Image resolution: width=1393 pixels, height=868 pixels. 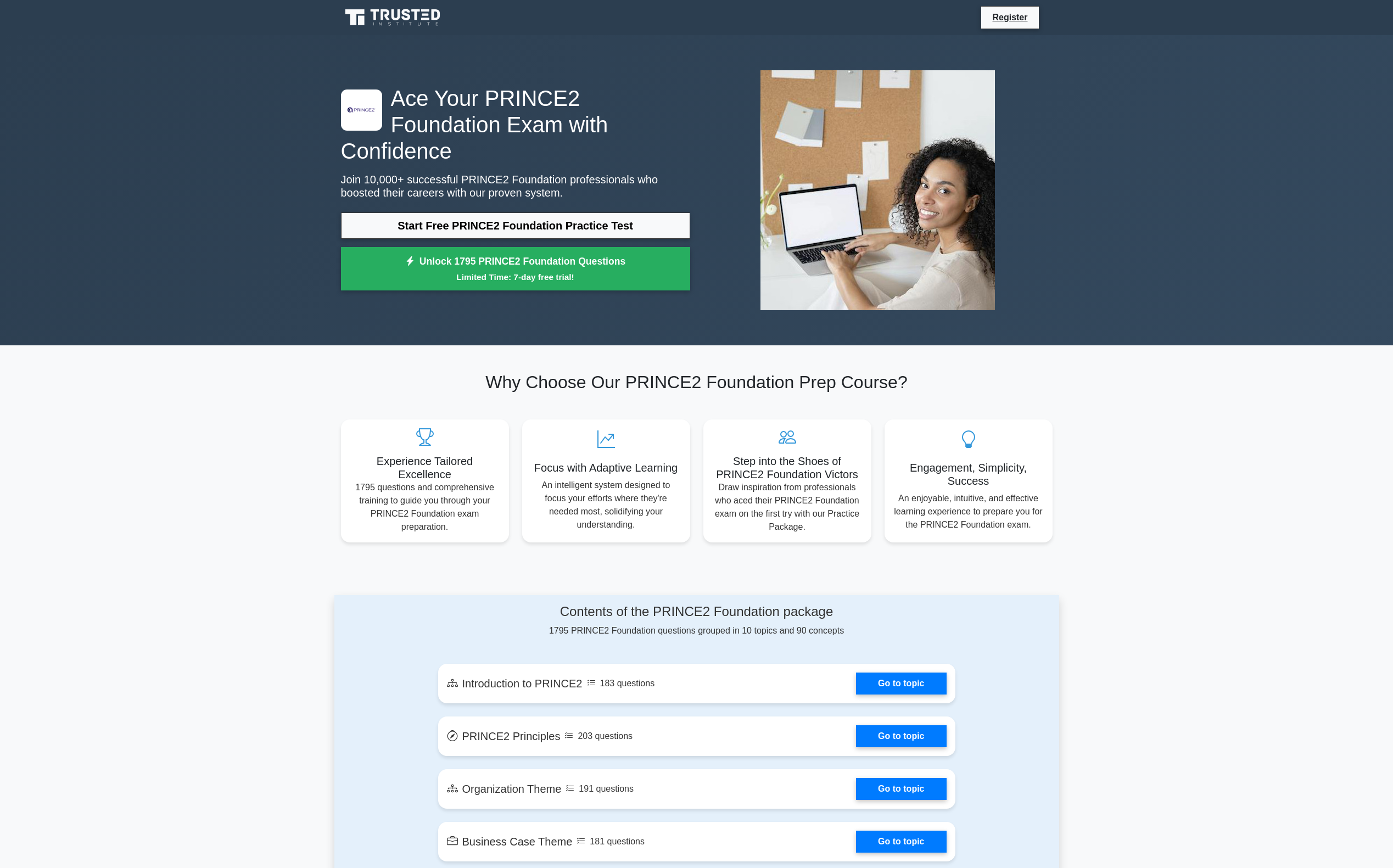 What do you see at coordinates (606, 468) in the screenshot?
I see `h5: Focus with Adaptive Learning` at bounding box center [606, 468].